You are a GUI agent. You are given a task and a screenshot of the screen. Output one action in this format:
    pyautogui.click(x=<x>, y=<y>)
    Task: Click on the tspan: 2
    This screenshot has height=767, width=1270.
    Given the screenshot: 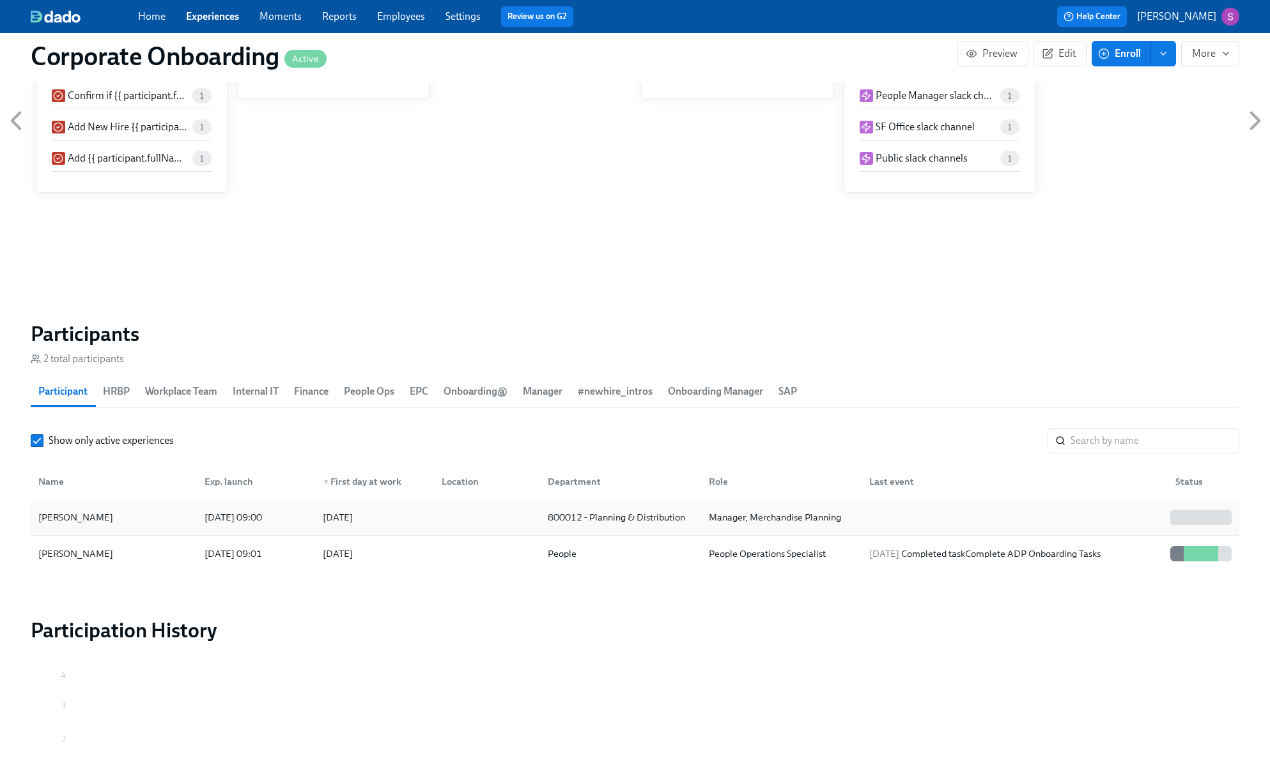 What is the action you would take?
    pyautogui.click(x=64, y=739)
    